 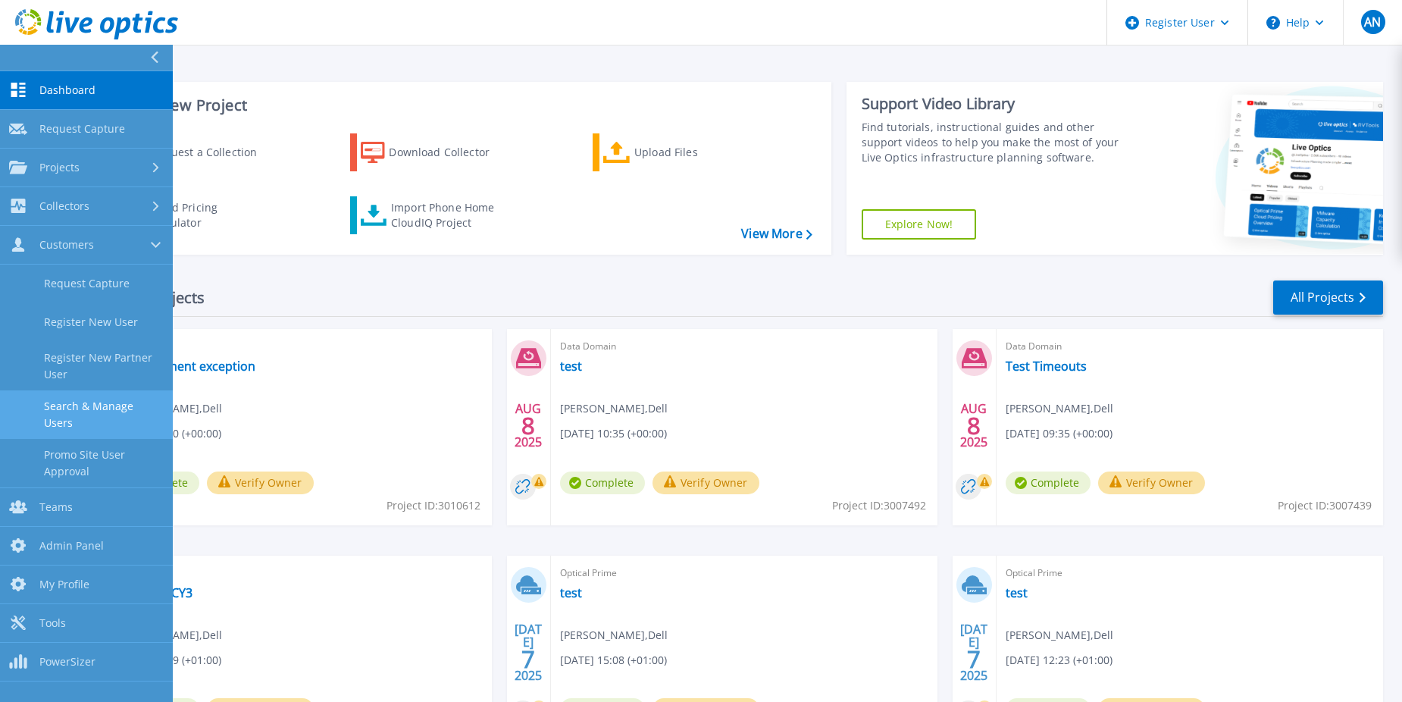 I want to click on span: Admin Panel, so click(x=71, y=546).